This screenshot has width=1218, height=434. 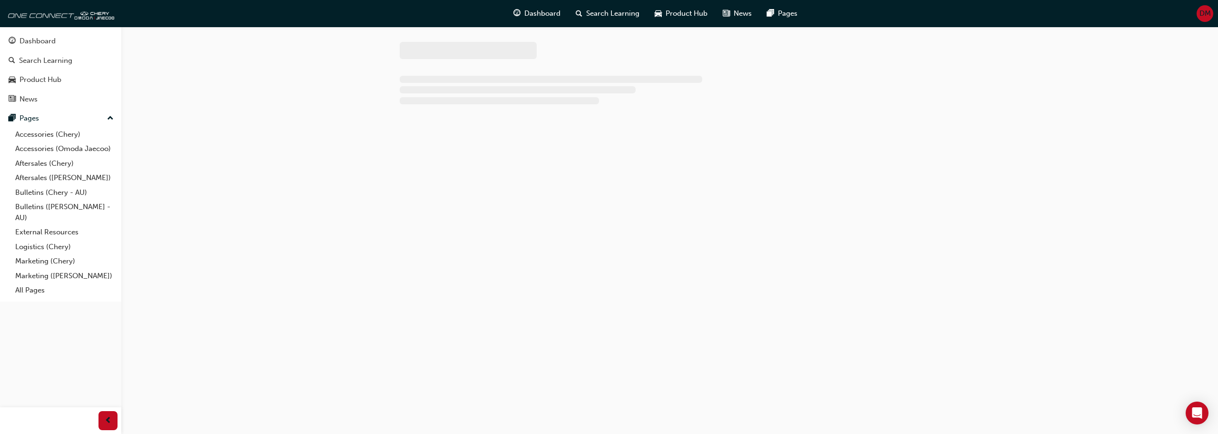 What do you see at coordinates (743, 13) in the screenshot?
I see `span: News` at bounding box center [743, 13].